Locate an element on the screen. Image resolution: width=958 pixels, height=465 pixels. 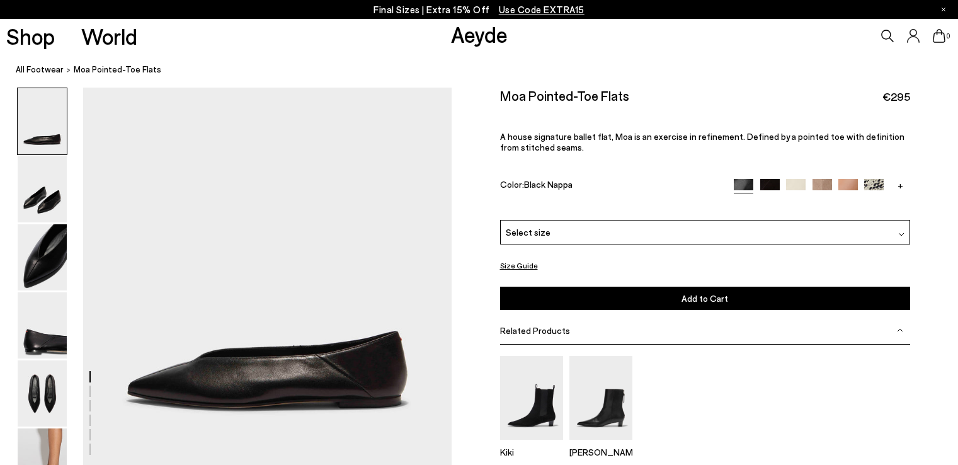
p: Final Sizes | Extra 15% Off is located at coordinates (479, 9).